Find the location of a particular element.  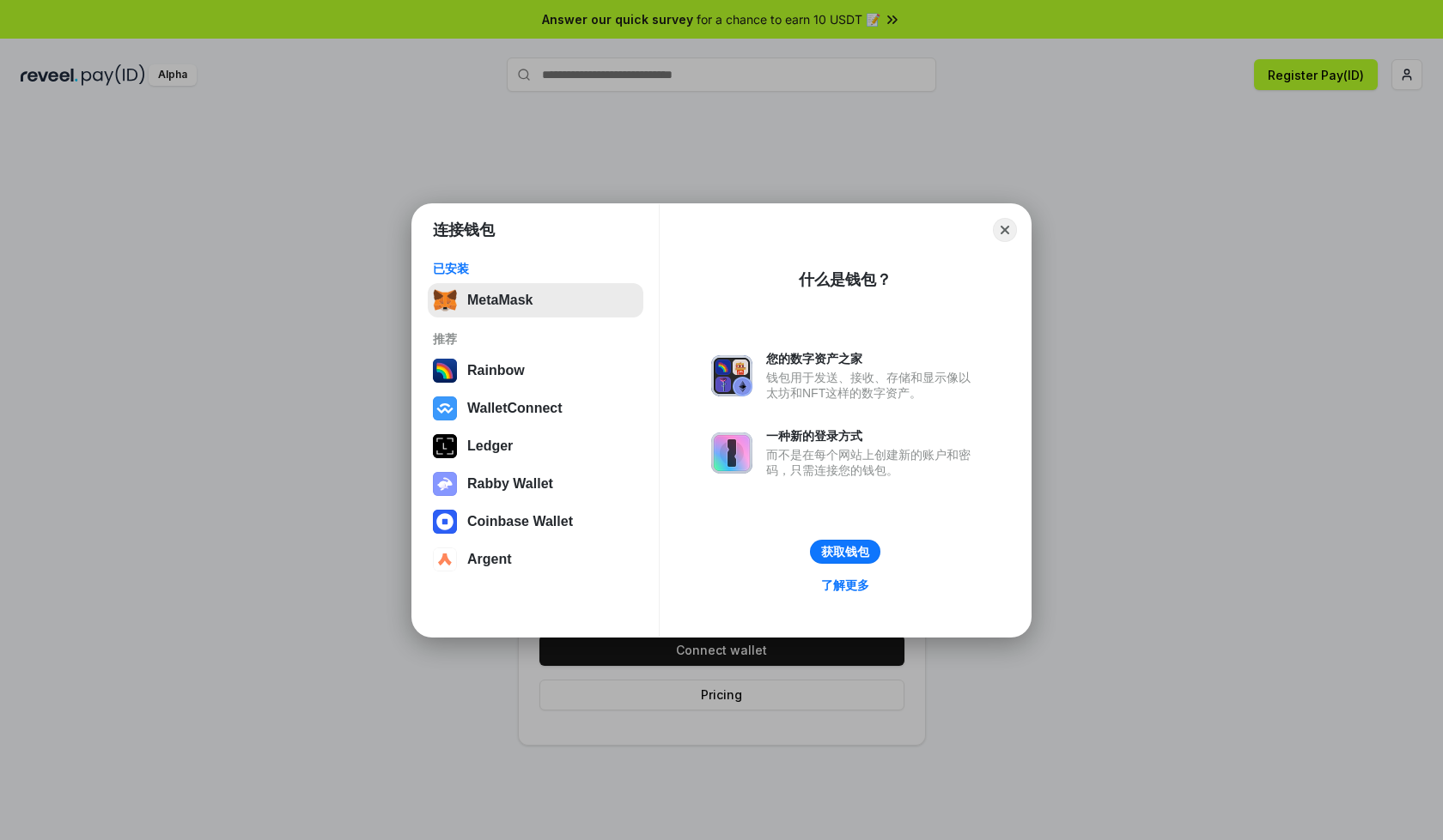

div: 钱包用于发送、接收、存储和显示像以太坊和NFT这样的数字资产。 is located at coordinates (873, 385).